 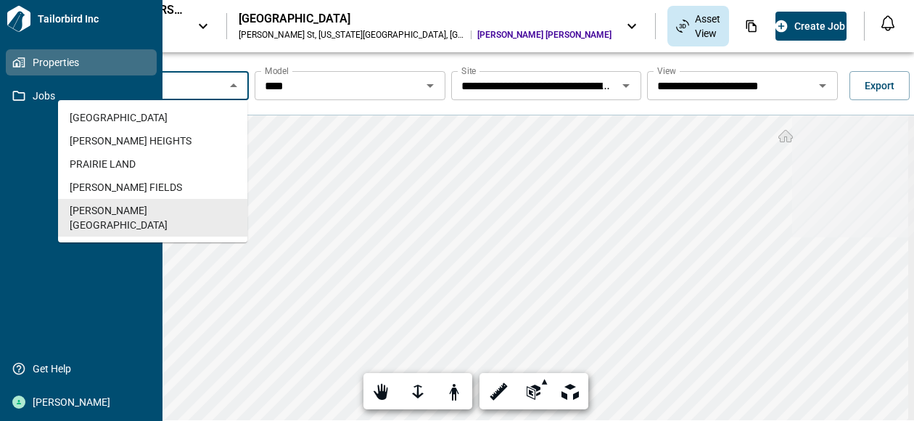 What do you see at coordinates (276, 70) in the screenshot?
I see `label: Model` at bounding box center [276, 70].